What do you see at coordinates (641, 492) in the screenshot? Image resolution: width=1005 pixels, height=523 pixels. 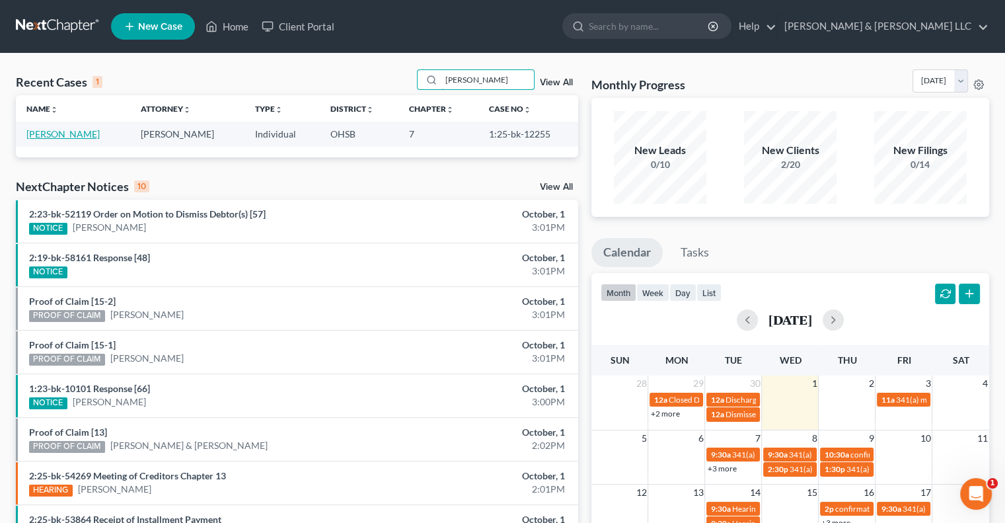 I see `span: 12` at bounding box center [641, 492].